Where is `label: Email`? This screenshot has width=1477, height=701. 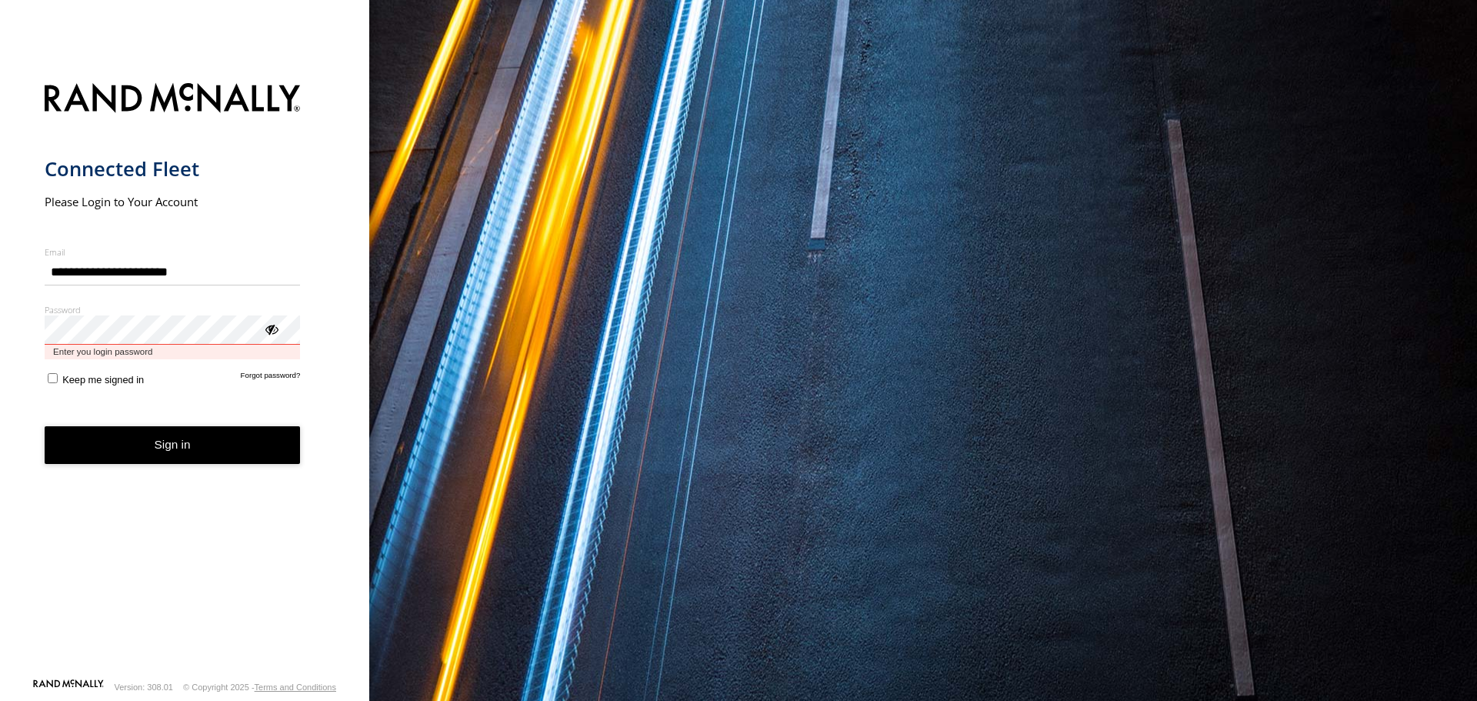
label: Email is located at coordinates (172, 252).